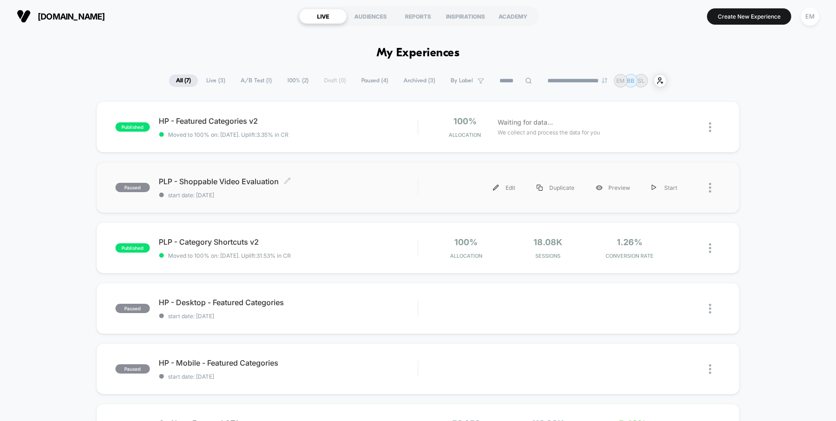 This screenshot has height=421, width=836. What do you see at coordinates (420, 81) in the screenshot?
I see `span: Archived ( 3 )` at bounding box center [420, 81].